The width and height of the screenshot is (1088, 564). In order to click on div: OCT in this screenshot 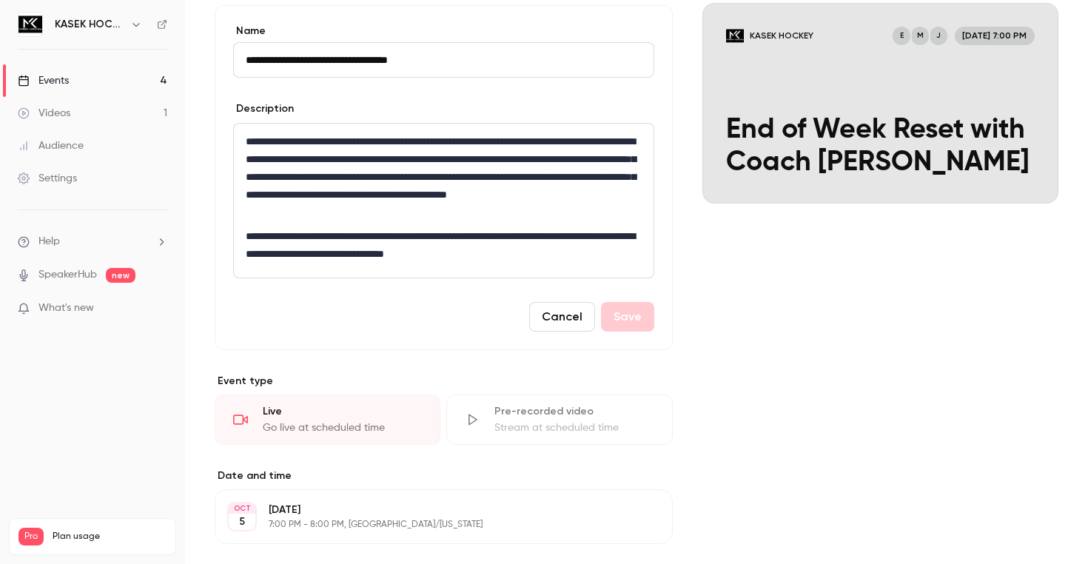, I will do `click(242, 508)`.